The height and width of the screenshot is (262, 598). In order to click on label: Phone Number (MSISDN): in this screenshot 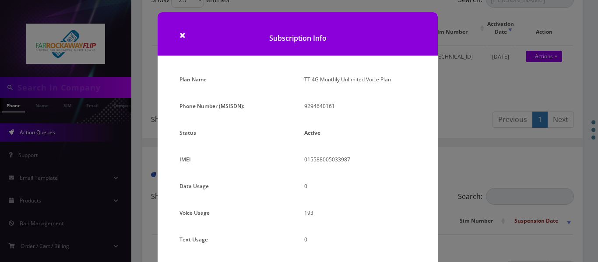, I will do `click(212, 106)`.